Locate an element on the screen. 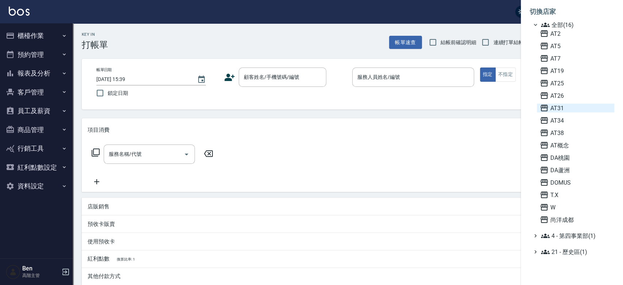  span: 21 - 歷史區(1) is located at coordinates (576, 252).